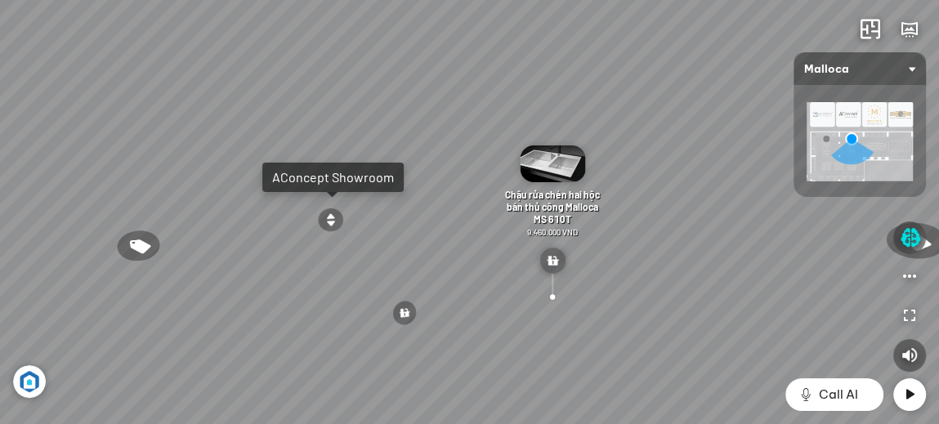 This screenshot has height=424, width=939. Describe the element at coordinates (29, 382) in the screenshot. I see `img: Artboard_6_4x_1_F4RHW9YJWHU.jpg` at that location.